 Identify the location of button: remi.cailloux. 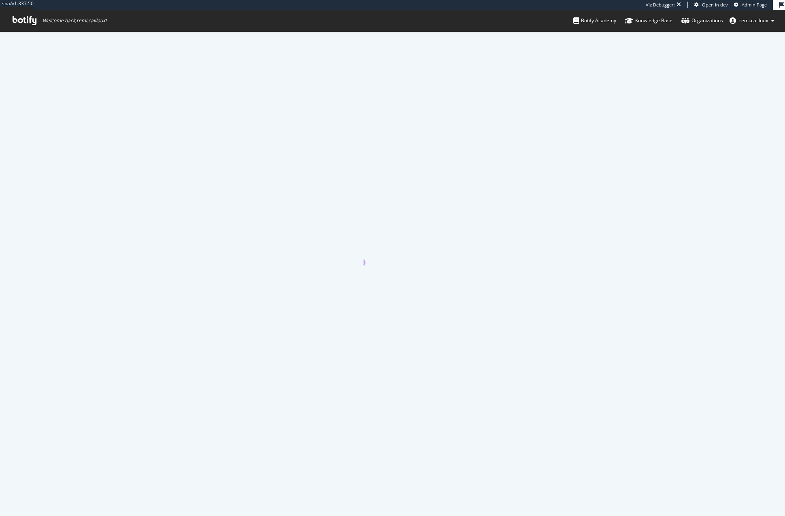
(751, 21).